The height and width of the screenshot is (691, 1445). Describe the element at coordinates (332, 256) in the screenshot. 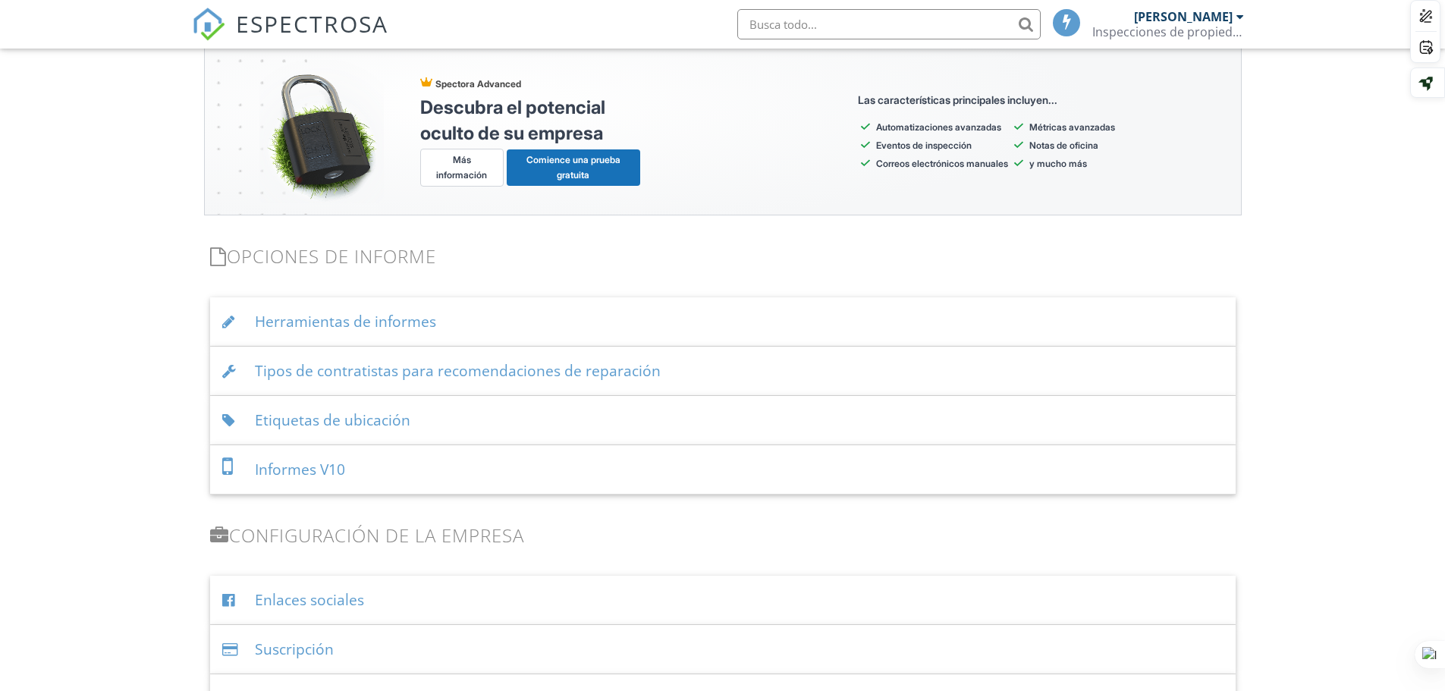

I see `font: Opciones de informe` at that location.